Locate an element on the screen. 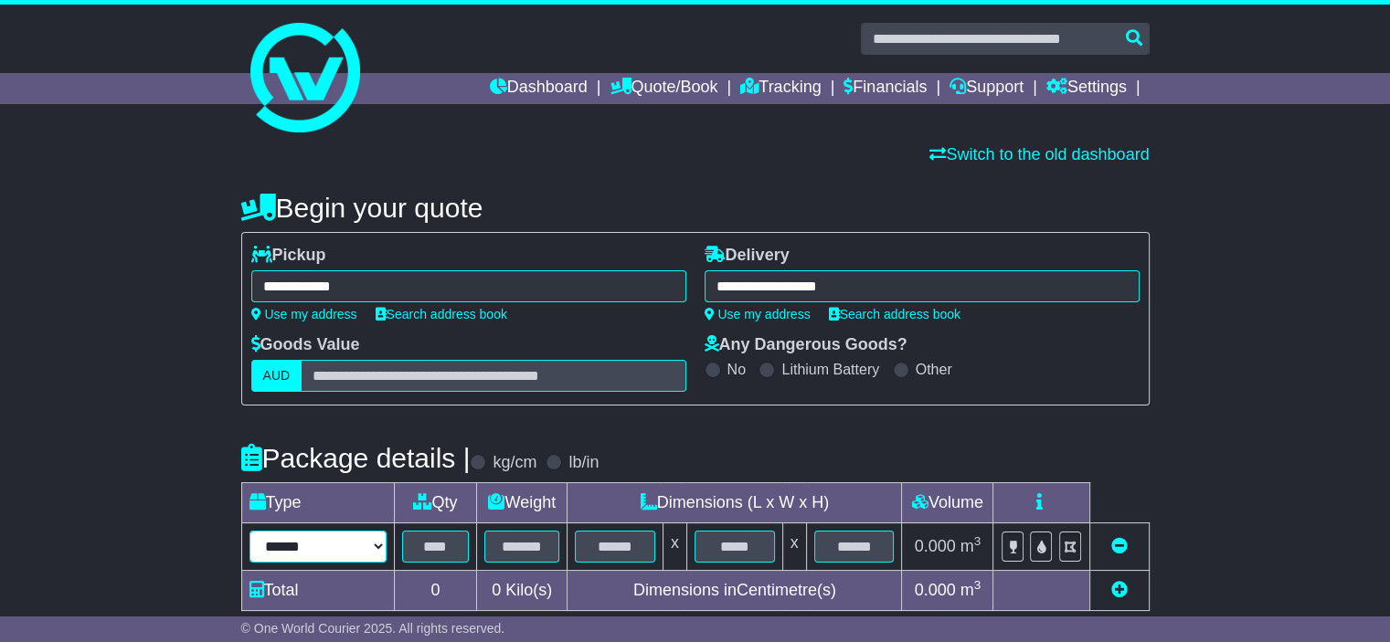 This screenshot has width=1390, height=642. a: Dashboard is located at coordinates (538, 89).